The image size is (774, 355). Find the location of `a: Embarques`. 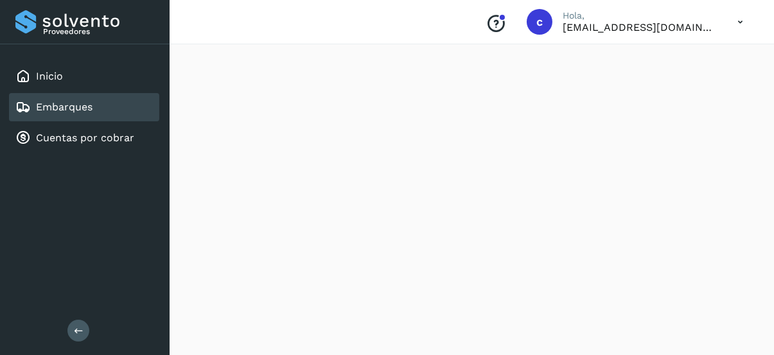

a: Embarques is located at coordinates (64, 107).